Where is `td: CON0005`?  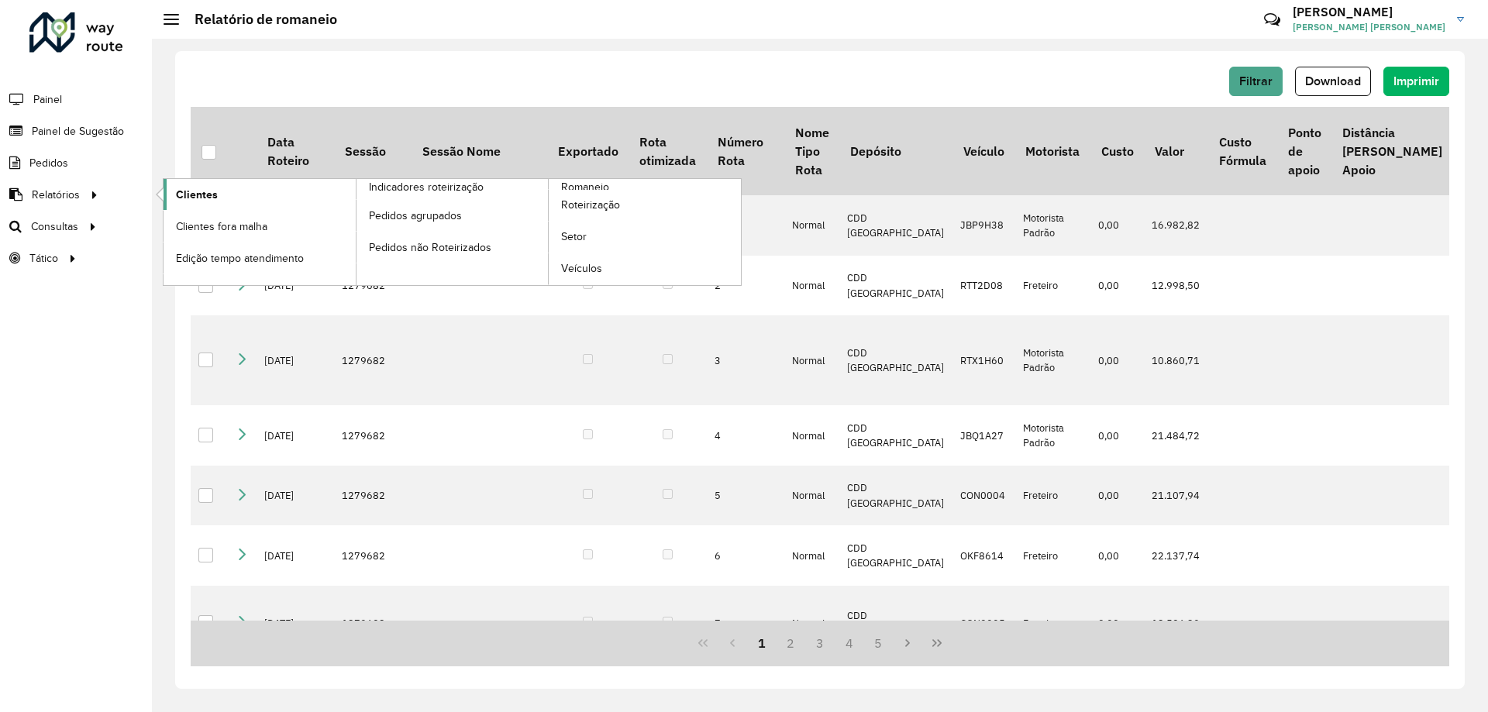 td: CON0005 is located at coordinates (983, 623).